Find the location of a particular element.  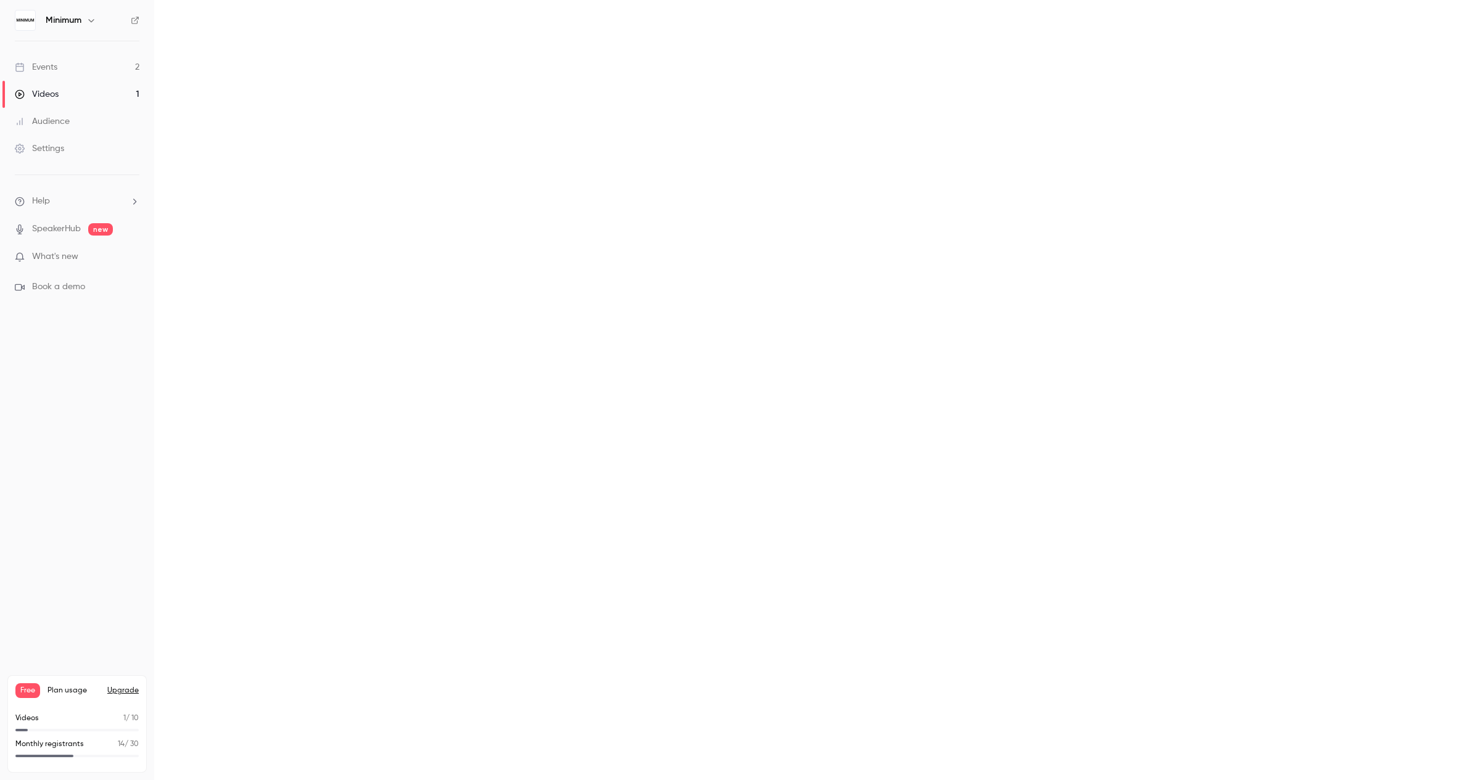

p: / 30 is located at coordinates (128, 744).